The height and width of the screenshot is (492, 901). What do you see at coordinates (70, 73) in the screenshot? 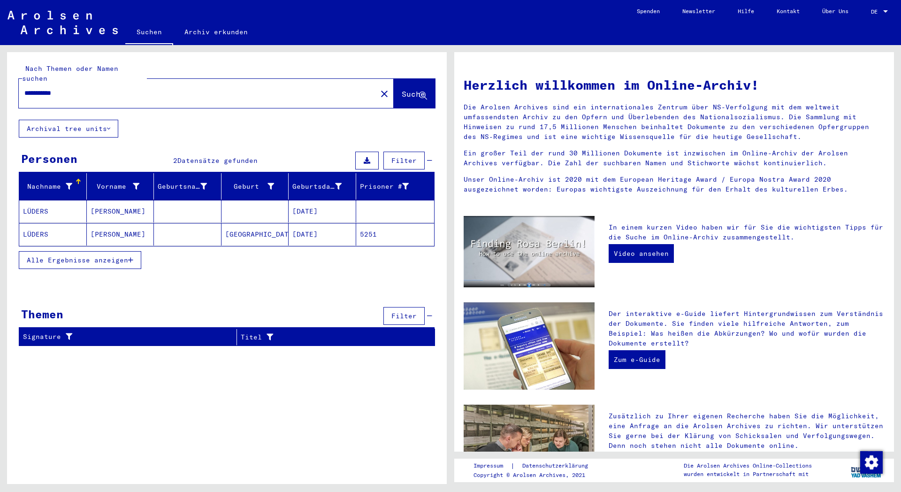
I see `mat-label: Nach Themen oder Namen suchen` at bounding box center [70, 73].